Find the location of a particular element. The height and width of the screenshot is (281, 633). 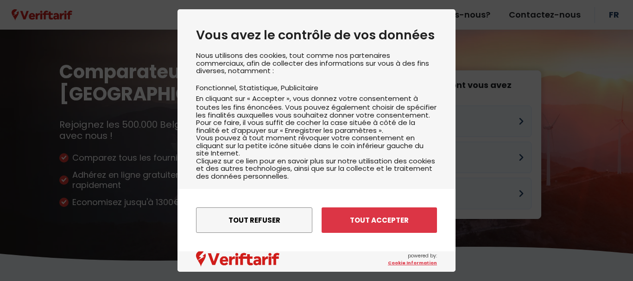

li: Fonctionnel is located at coordinates (217, 88).